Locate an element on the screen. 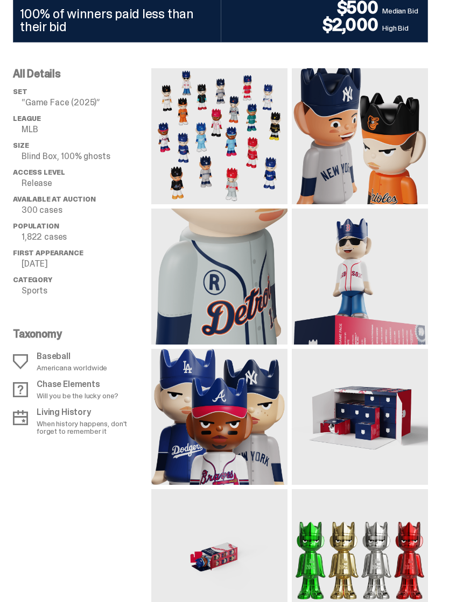  p: Sports is located at coordinates (86, 291).